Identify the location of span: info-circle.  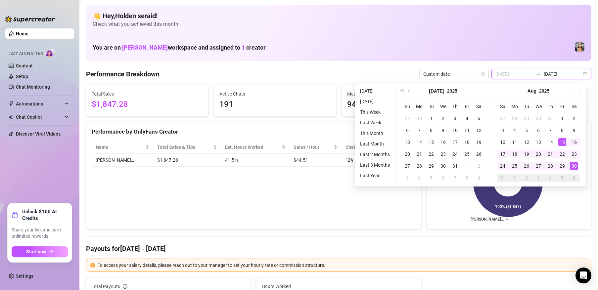
(125, 286).